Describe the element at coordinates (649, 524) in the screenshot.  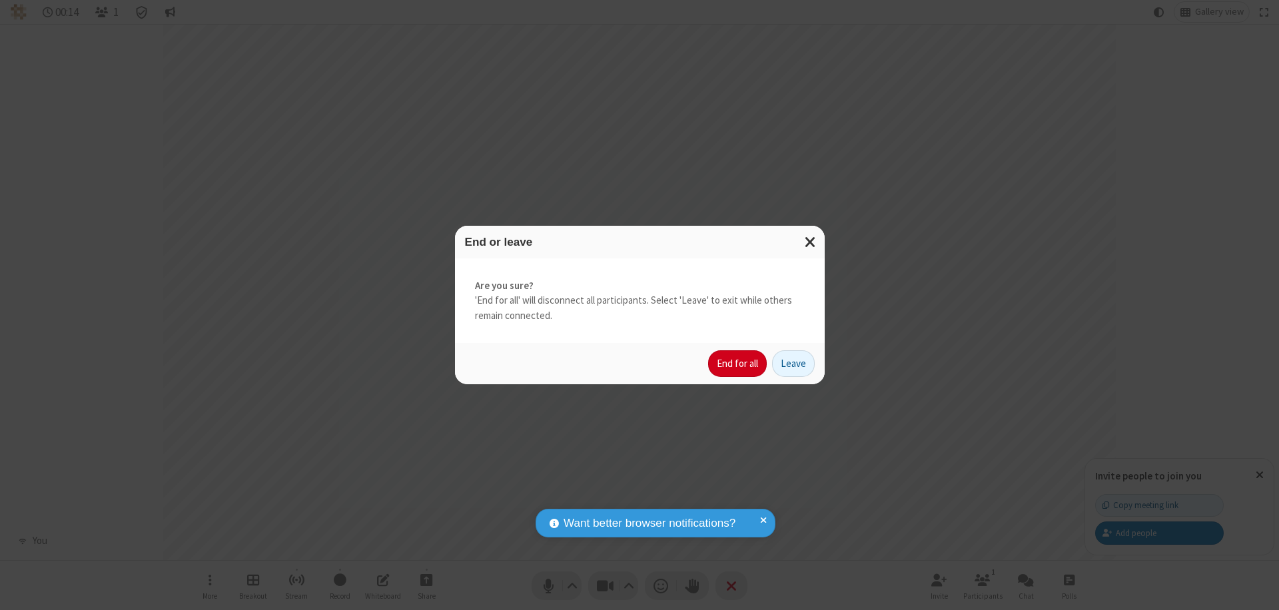
I see `span: Want better browser notifications?` at that location.